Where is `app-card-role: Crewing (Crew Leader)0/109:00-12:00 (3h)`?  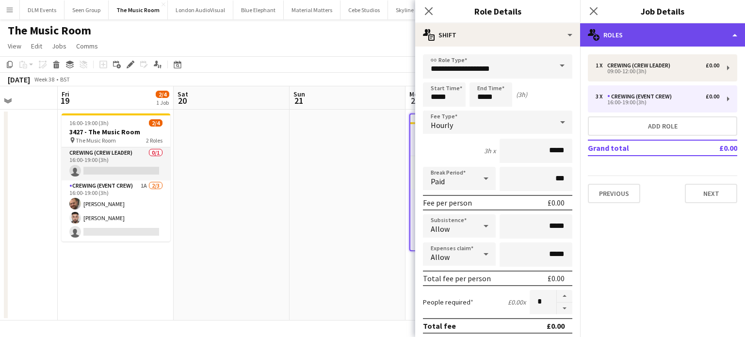 app-card-role: Crewing (Crew Leader)0/109:00-12:00 (3h) is located at coordinates (463, 173).